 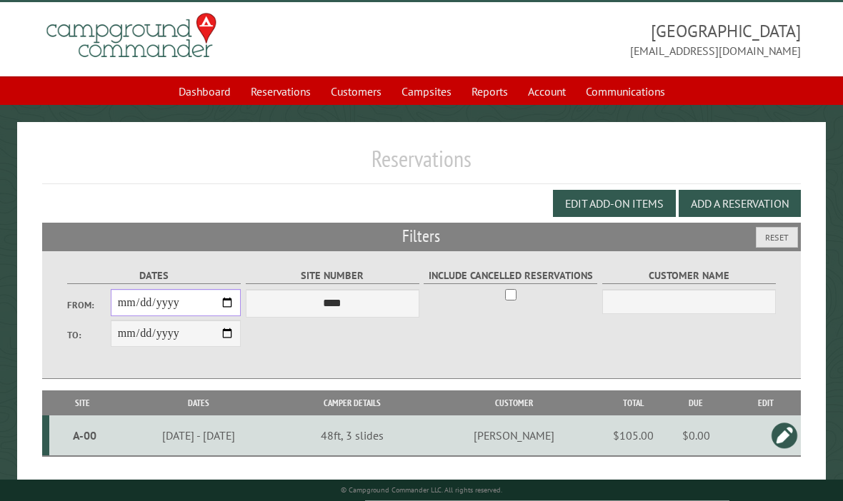 What do you see at coordinates (84, 436) in the screenshot?
I see `div: A-00` at bounding box center [84, 436].